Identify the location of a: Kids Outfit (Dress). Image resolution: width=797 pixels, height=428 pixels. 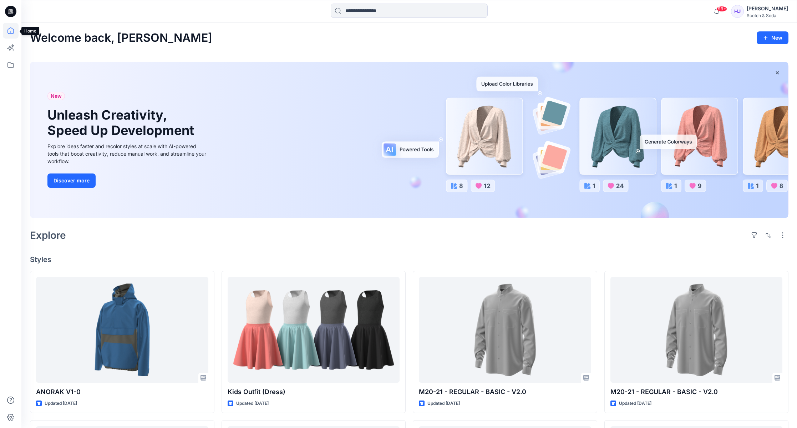
(314, 330).